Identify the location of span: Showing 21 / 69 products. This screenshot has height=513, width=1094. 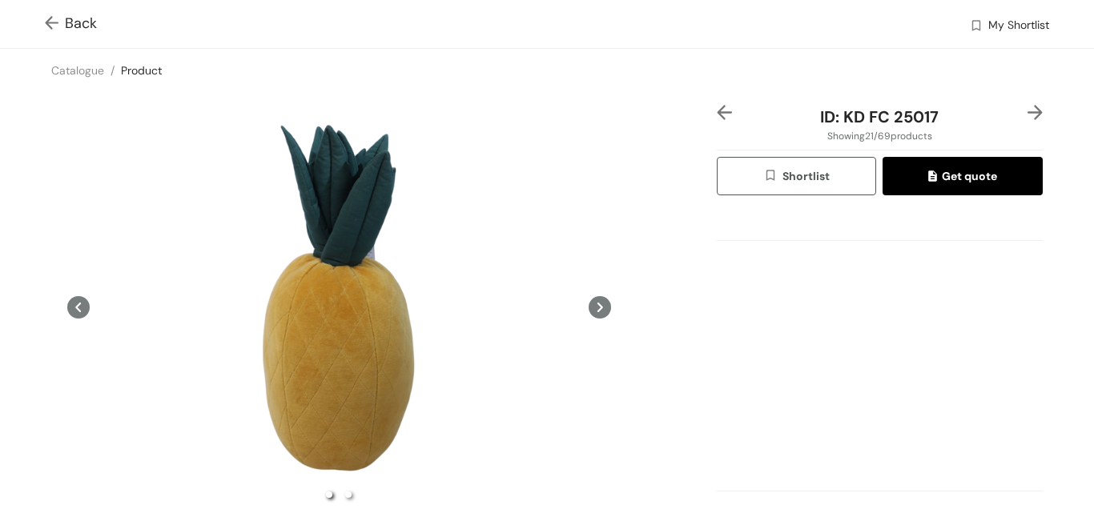
(879, 136).